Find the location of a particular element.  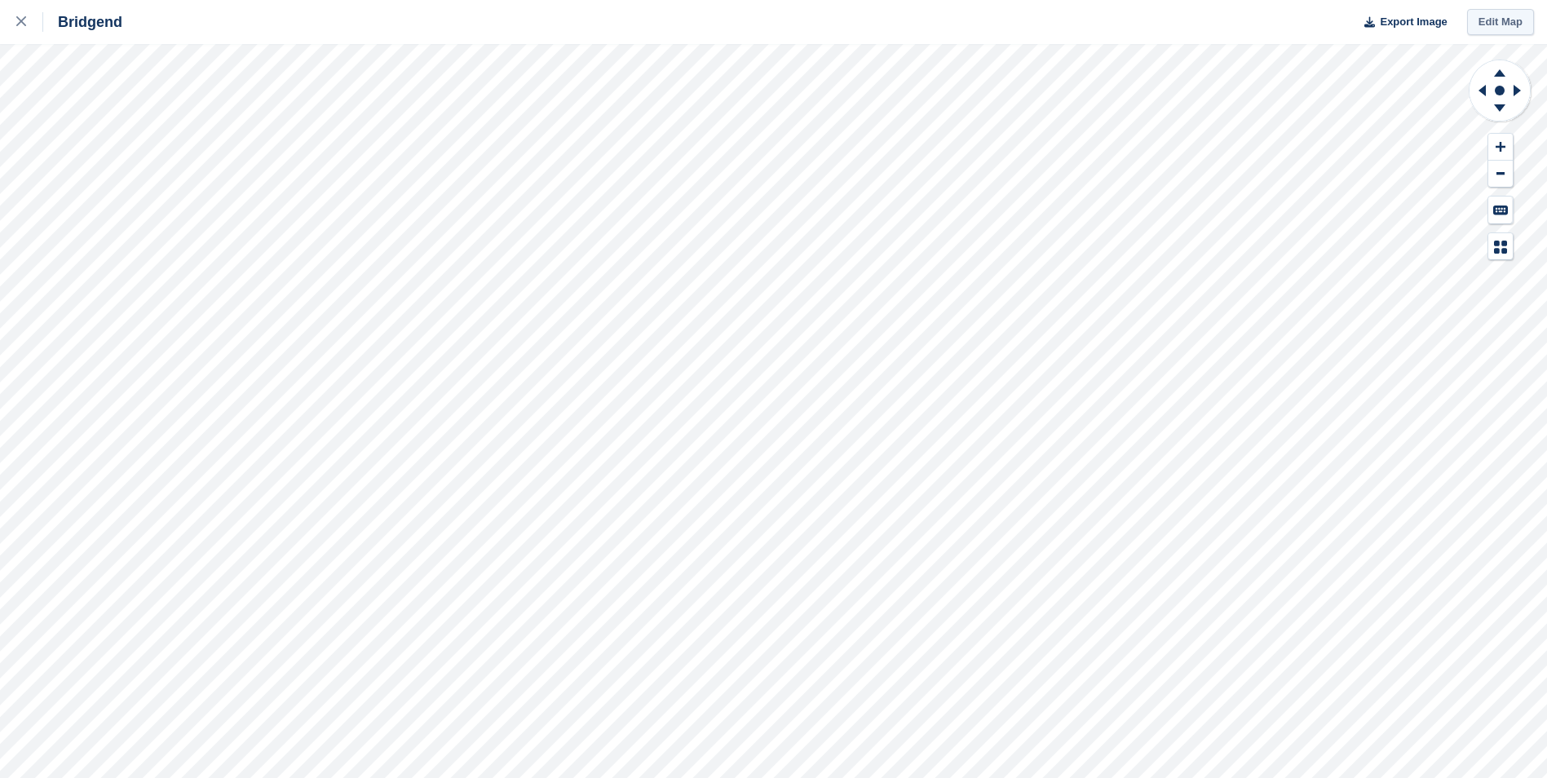

span: Export Image is located at coordinates (1413, 22).